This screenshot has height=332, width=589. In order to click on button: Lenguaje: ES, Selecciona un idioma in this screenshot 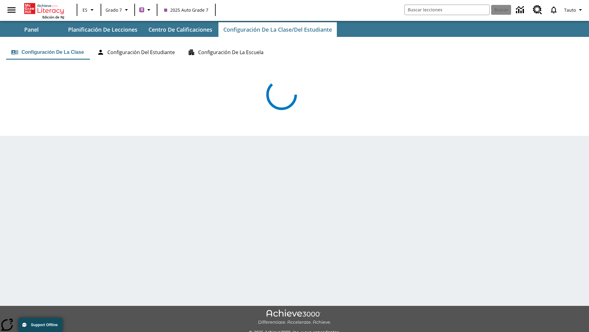, I will do `click(89, 10)`.